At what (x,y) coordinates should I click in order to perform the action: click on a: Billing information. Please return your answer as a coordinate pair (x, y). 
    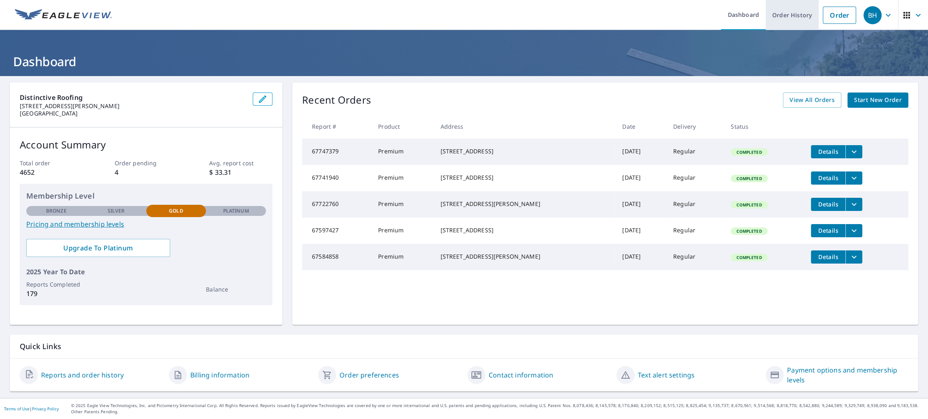
    Looking at the image, I should click on (220, 375).